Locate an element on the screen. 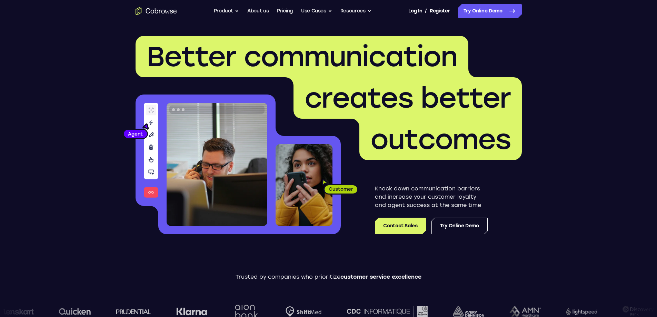  button: Resources is located at coordinates (356, 11).